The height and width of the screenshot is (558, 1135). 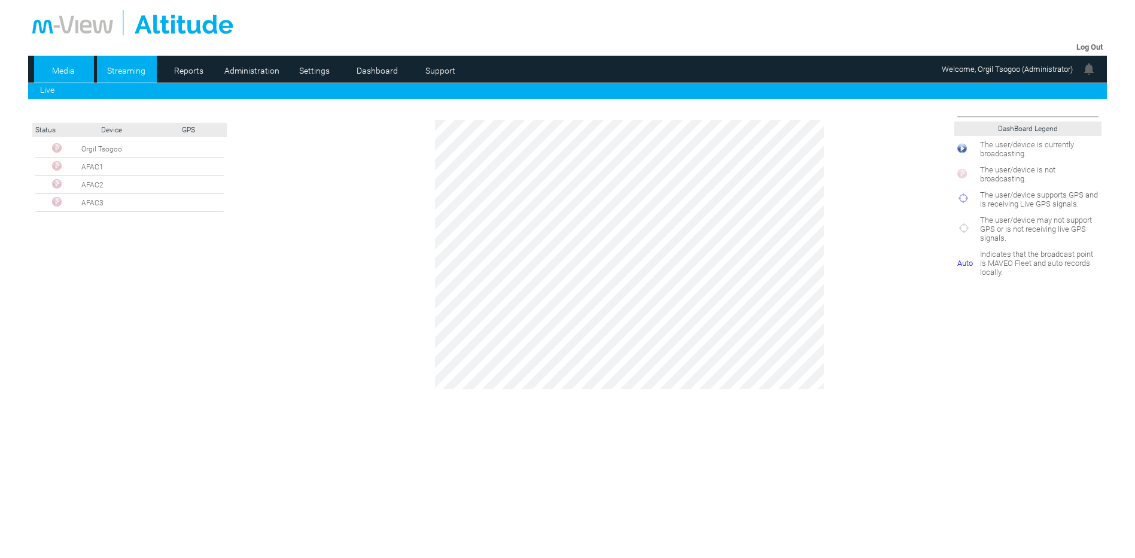 I want to click on img: crosshair_gray.png, so click(x=964, y=228).